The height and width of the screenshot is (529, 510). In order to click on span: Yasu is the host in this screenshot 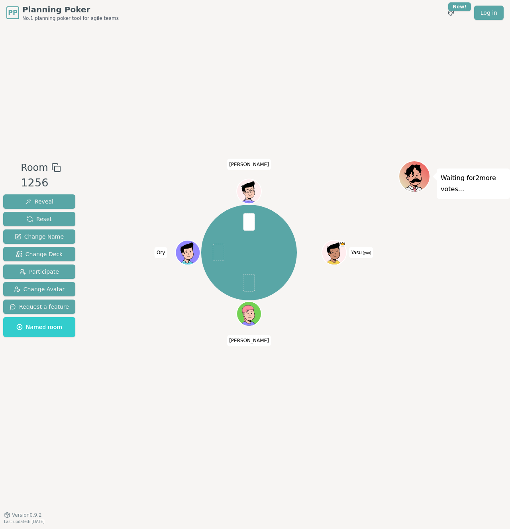, I will do `click(342, 244)`.